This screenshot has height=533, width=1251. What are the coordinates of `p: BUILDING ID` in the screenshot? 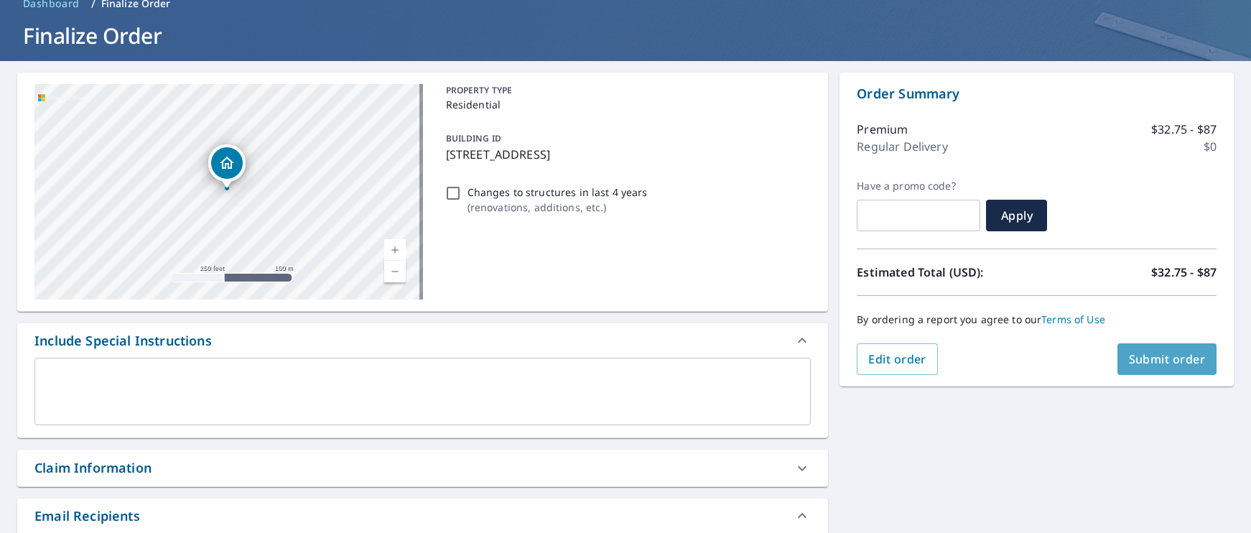 It's located at (473, 138).